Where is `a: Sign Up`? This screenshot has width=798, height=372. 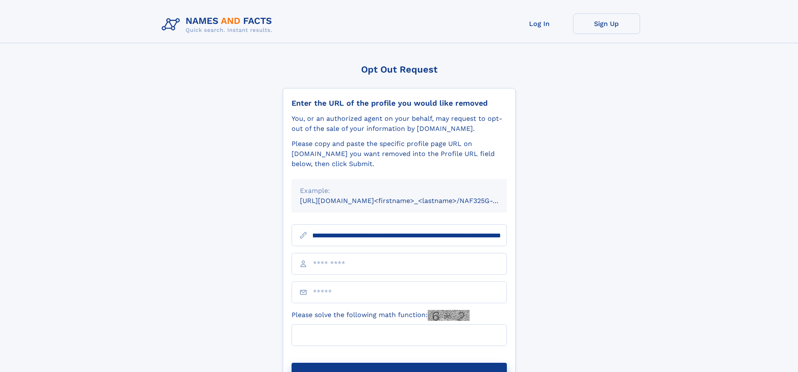 a: Sign Up is located at coordinates (607, 23).